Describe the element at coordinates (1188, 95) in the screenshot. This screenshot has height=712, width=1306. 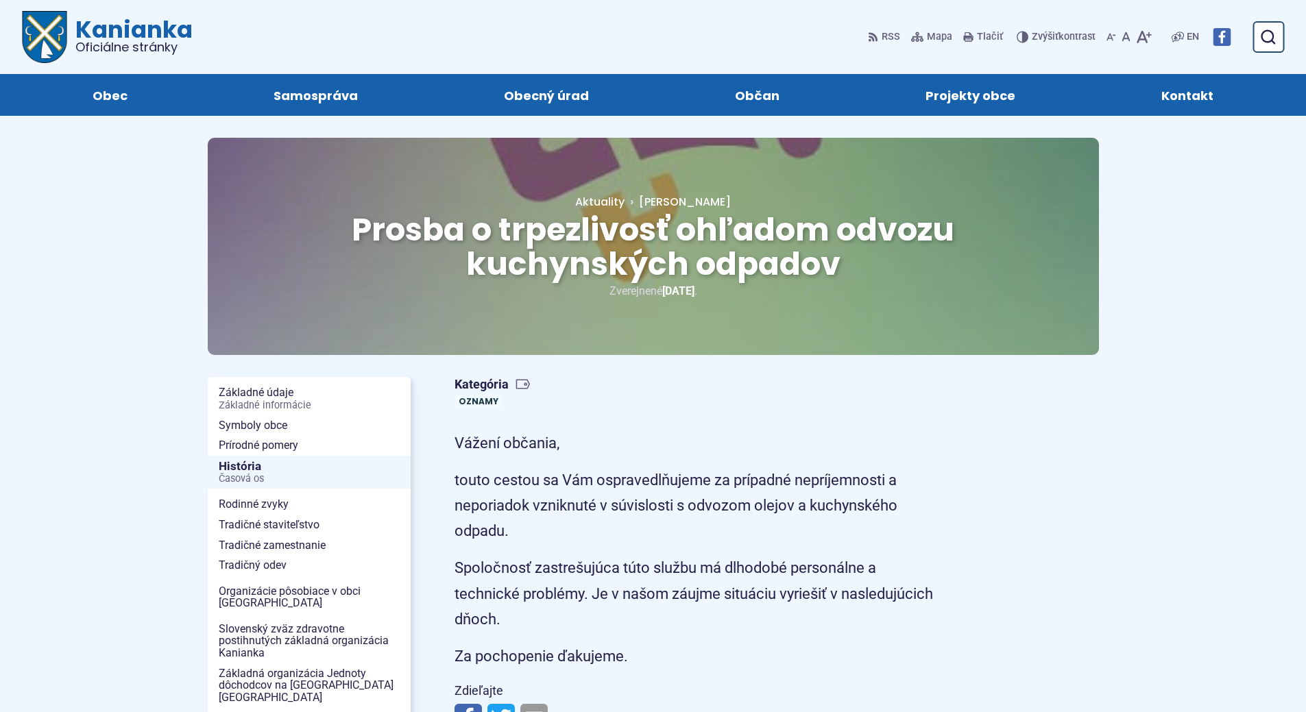
I see `a: Kontakt` at that location.